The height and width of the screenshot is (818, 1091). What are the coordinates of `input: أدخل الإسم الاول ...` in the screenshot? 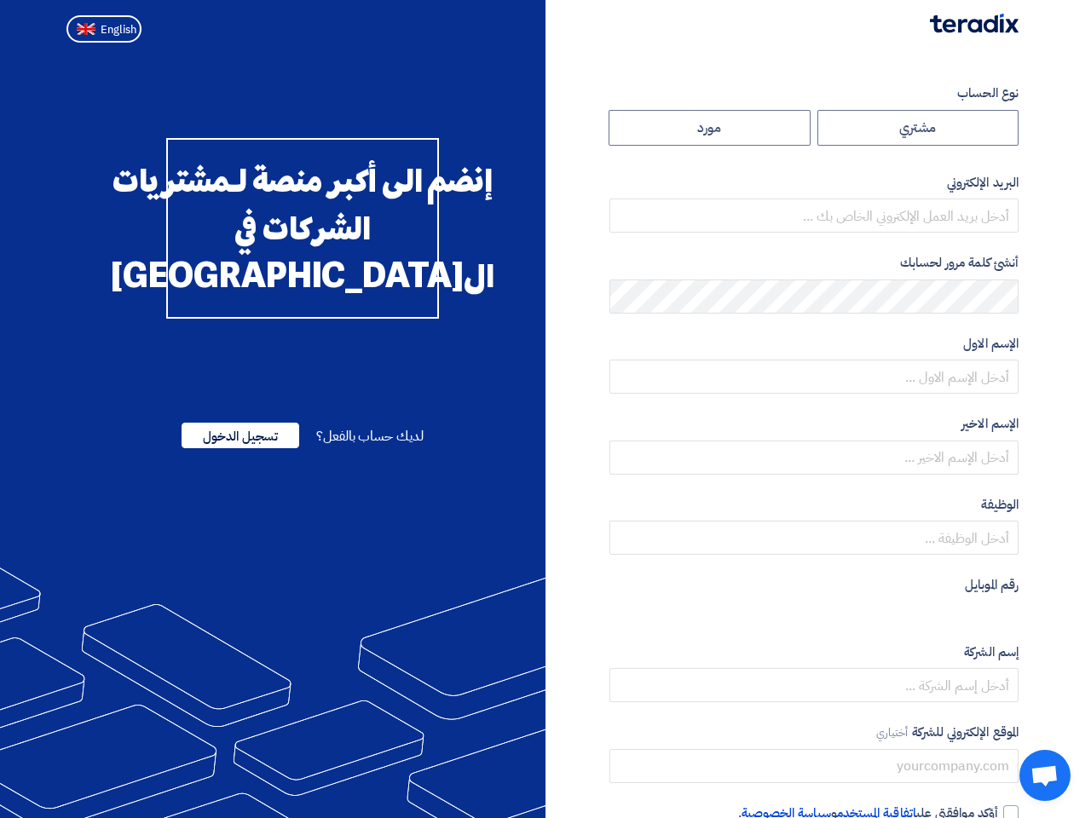 It's located at (814, 377).